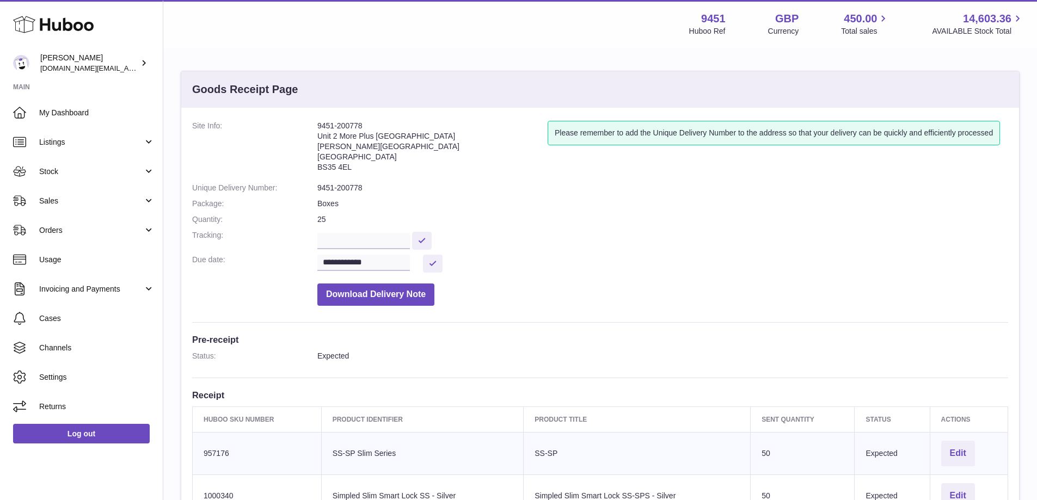 The width and height of the screenshot is (1037, 500). I want to click on button: Download Delivery Note, so click(375, 294).